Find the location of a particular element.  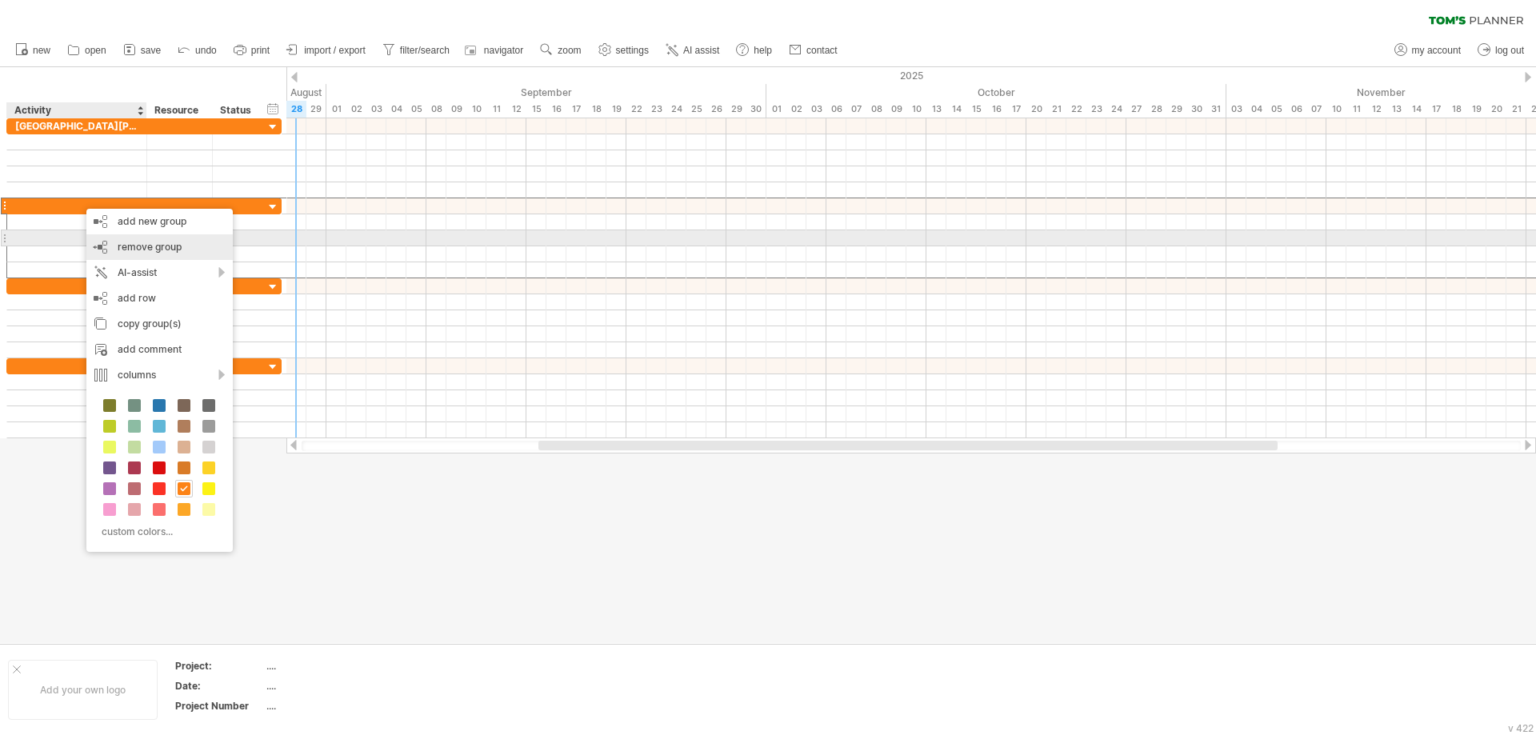

div: Monday, 29 September 2025 is located at coordinates (736, 109).